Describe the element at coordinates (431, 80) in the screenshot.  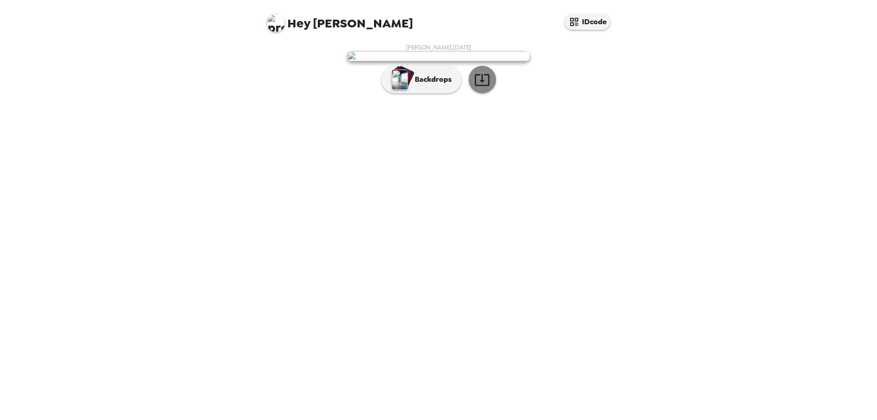
I see `p: Backdrops` at that location.